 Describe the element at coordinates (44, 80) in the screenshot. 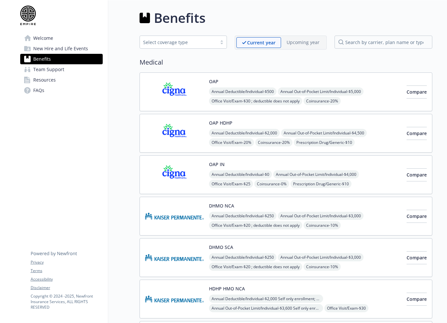

I see `span: Resources` at that location.